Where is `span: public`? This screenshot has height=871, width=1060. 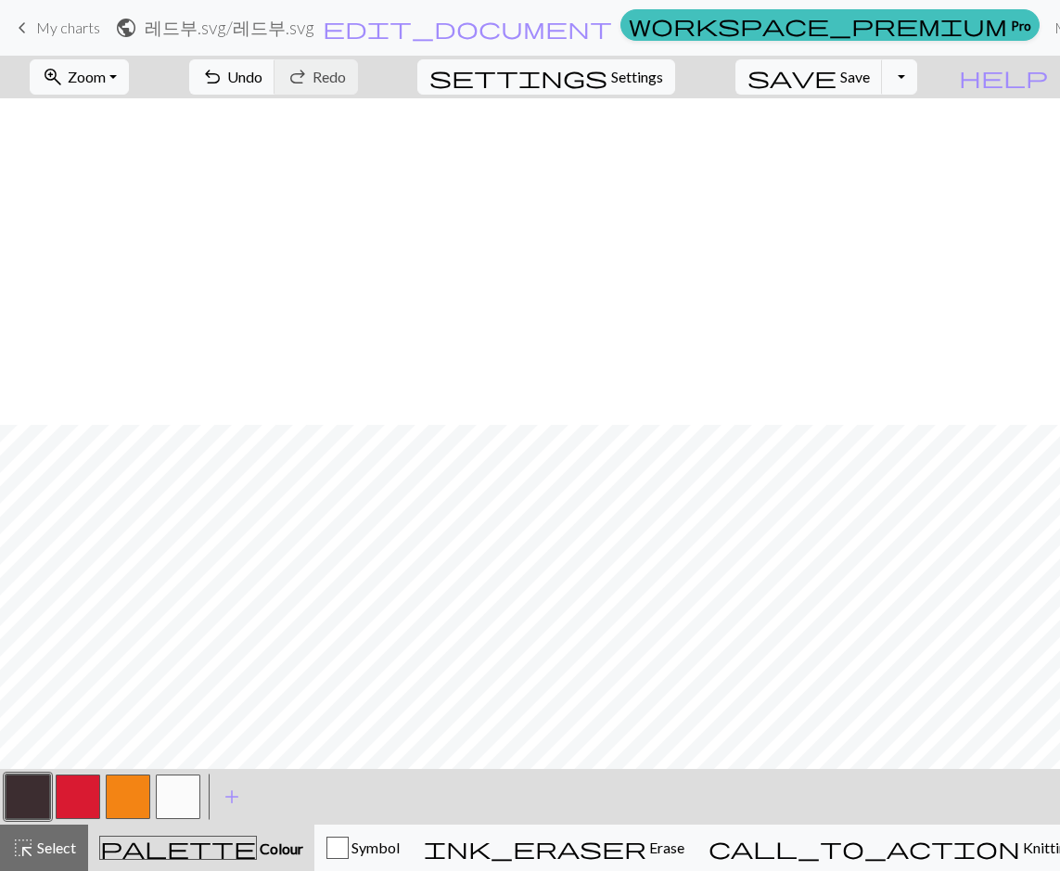 span: public is located at coordinates (126, 28).